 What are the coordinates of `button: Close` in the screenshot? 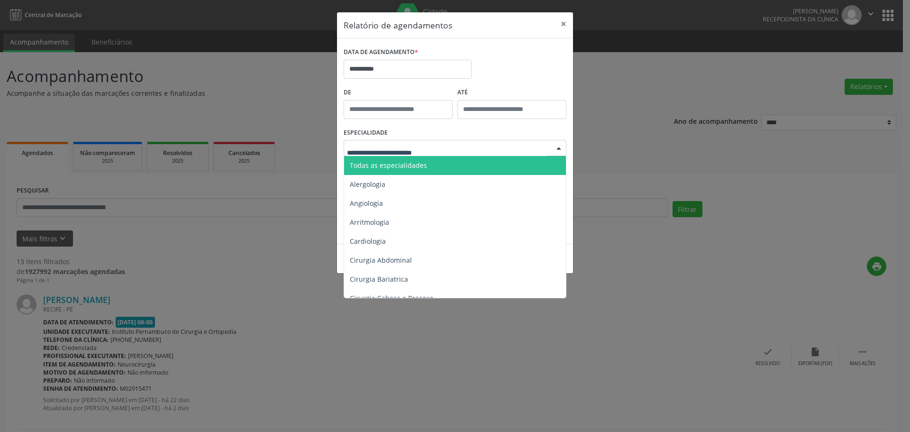 It's located at (564, 24).